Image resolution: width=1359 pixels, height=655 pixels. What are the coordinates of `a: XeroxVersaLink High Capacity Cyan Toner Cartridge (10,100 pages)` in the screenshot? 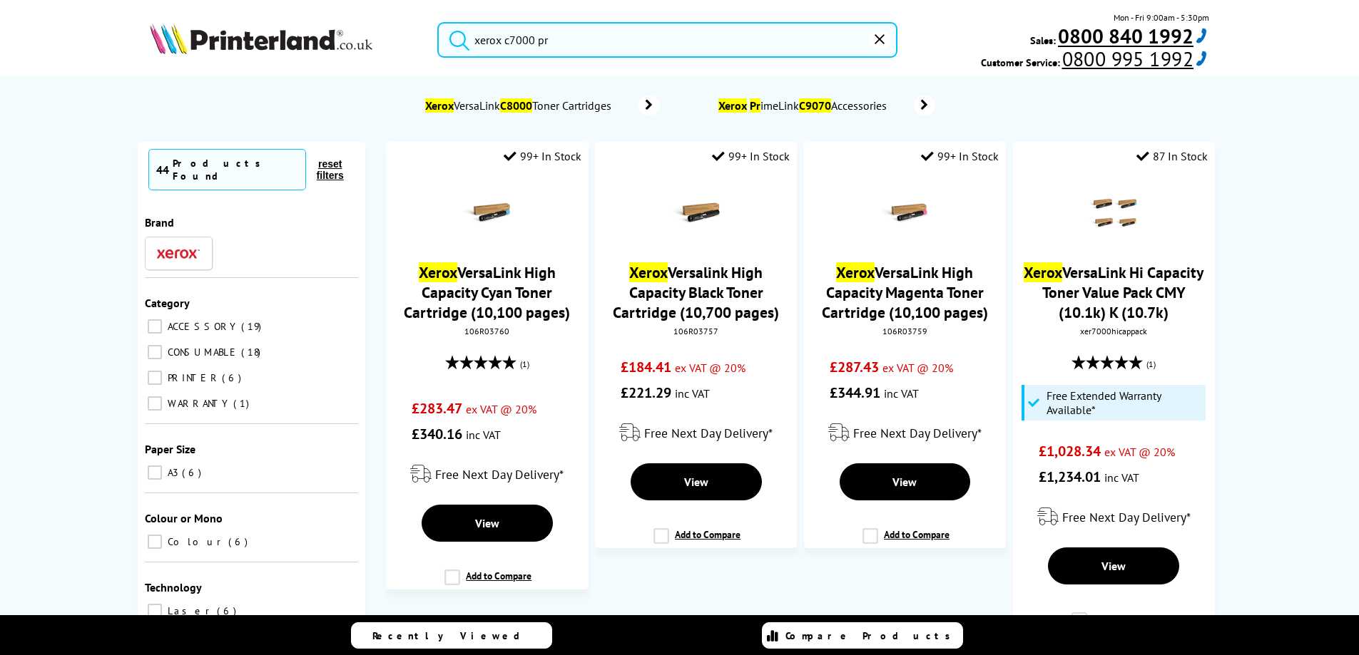 It's located at (486, 292).